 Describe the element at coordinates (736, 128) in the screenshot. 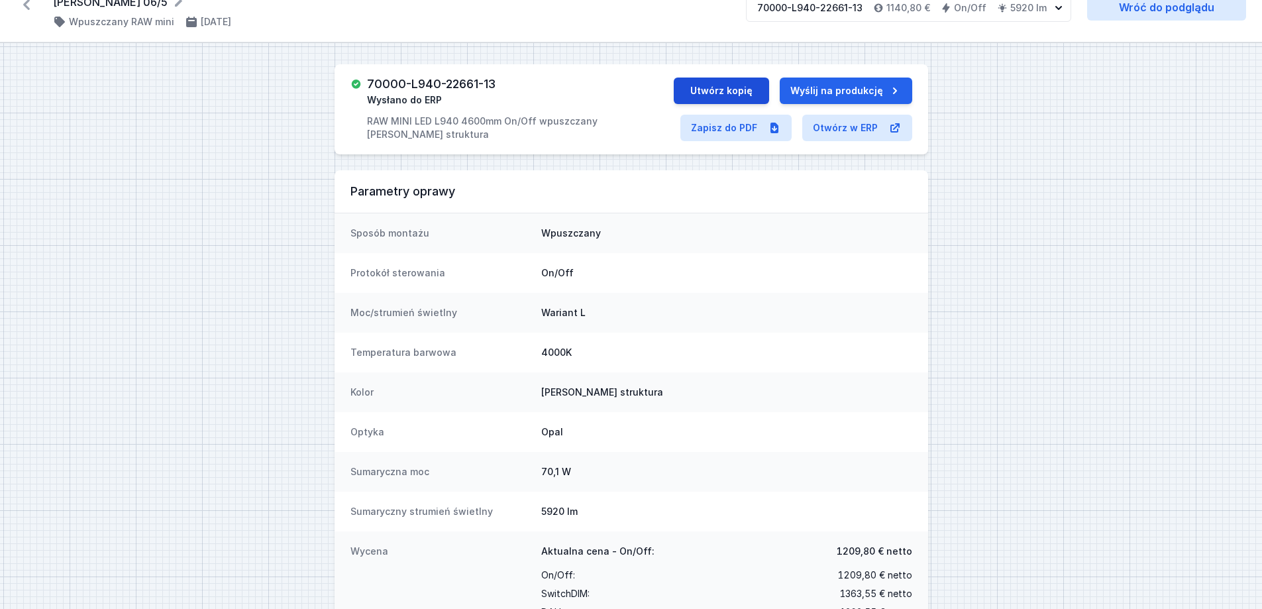

I see `a: Zapisz do PDF` at that location.